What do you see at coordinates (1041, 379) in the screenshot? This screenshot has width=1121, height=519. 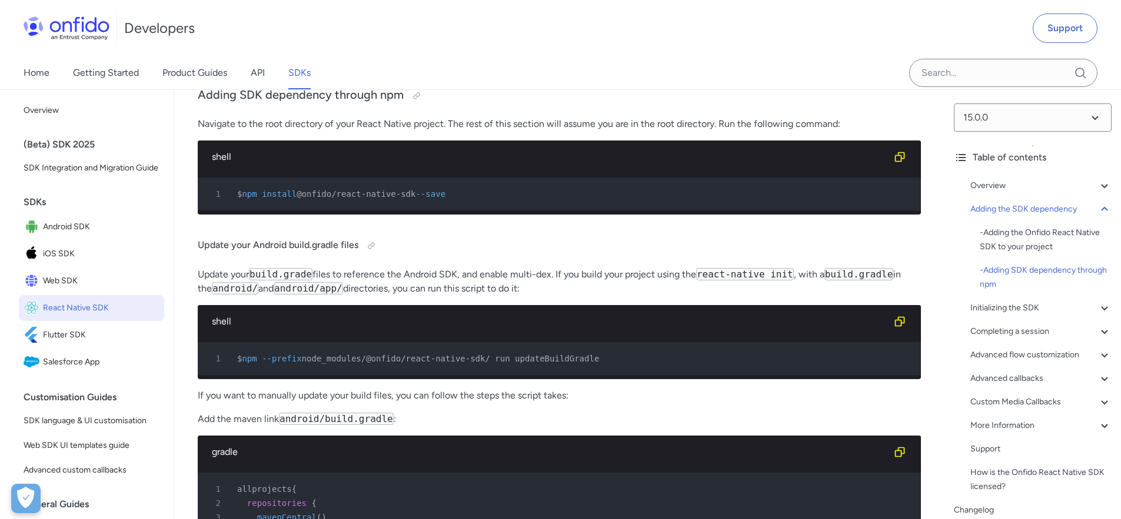 I see `div: Advanced callbacks` at bounding box center [1041, 379].